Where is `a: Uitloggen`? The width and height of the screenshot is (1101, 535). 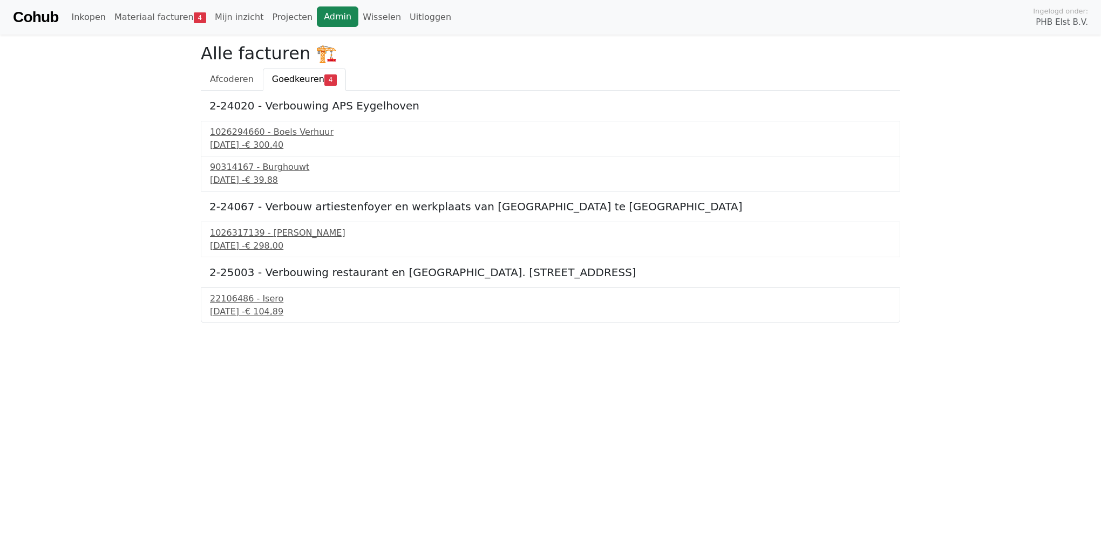 a: Uitloggen is located at coordinates (430, 17).